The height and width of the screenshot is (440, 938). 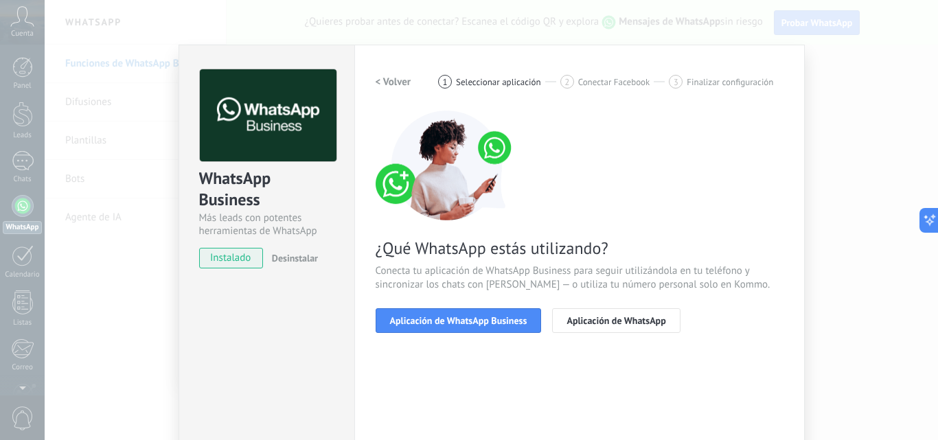 What do you see at coordinates (268, 115) in the screenshot?
I see `img: logo_main.png` at bounding box center [268, 115].